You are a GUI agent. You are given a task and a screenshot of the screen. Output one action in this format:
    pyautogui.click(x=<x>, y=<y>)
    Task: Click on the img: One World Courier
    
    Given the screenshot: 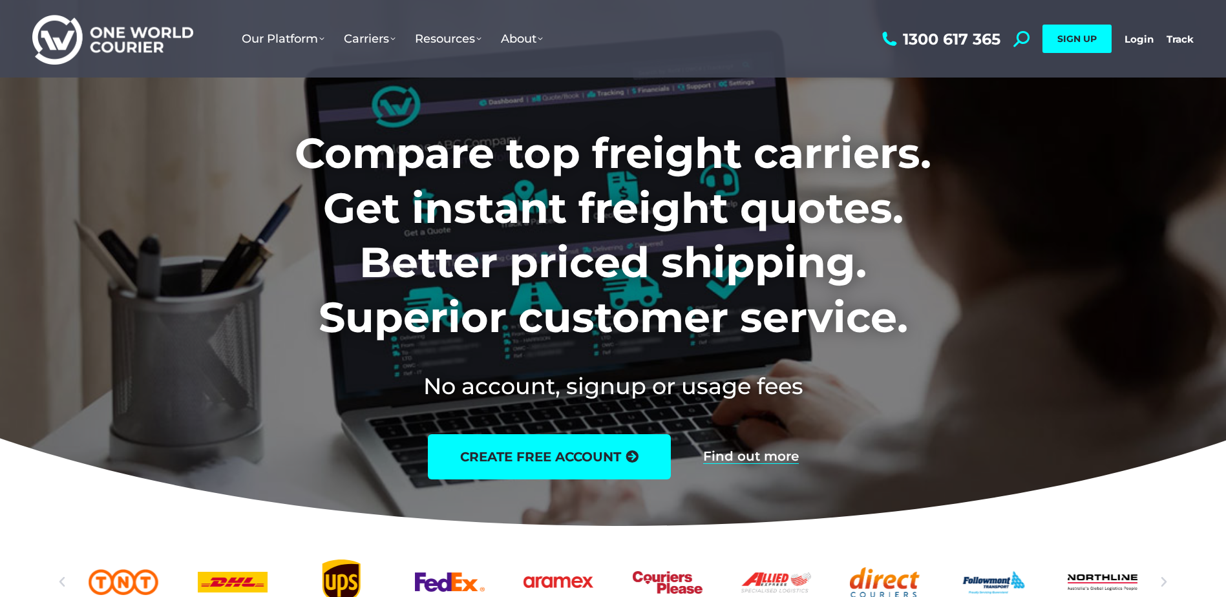 What is the action you would take?
    pyautogui.click(x=112, y=39)
    